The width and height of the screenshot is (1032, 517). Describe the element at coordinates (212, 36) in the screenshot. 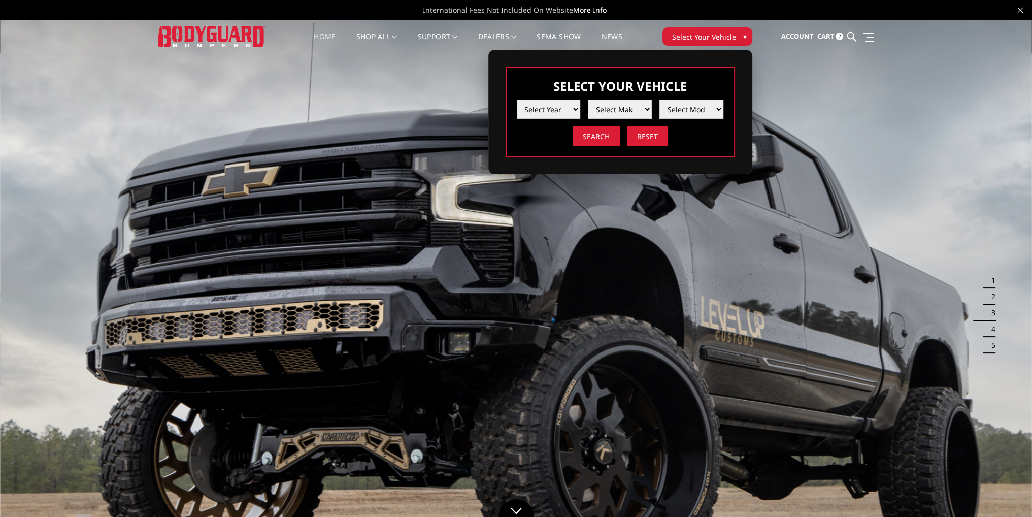

I see `img: BODYGUARD BUMPERS` at that location.